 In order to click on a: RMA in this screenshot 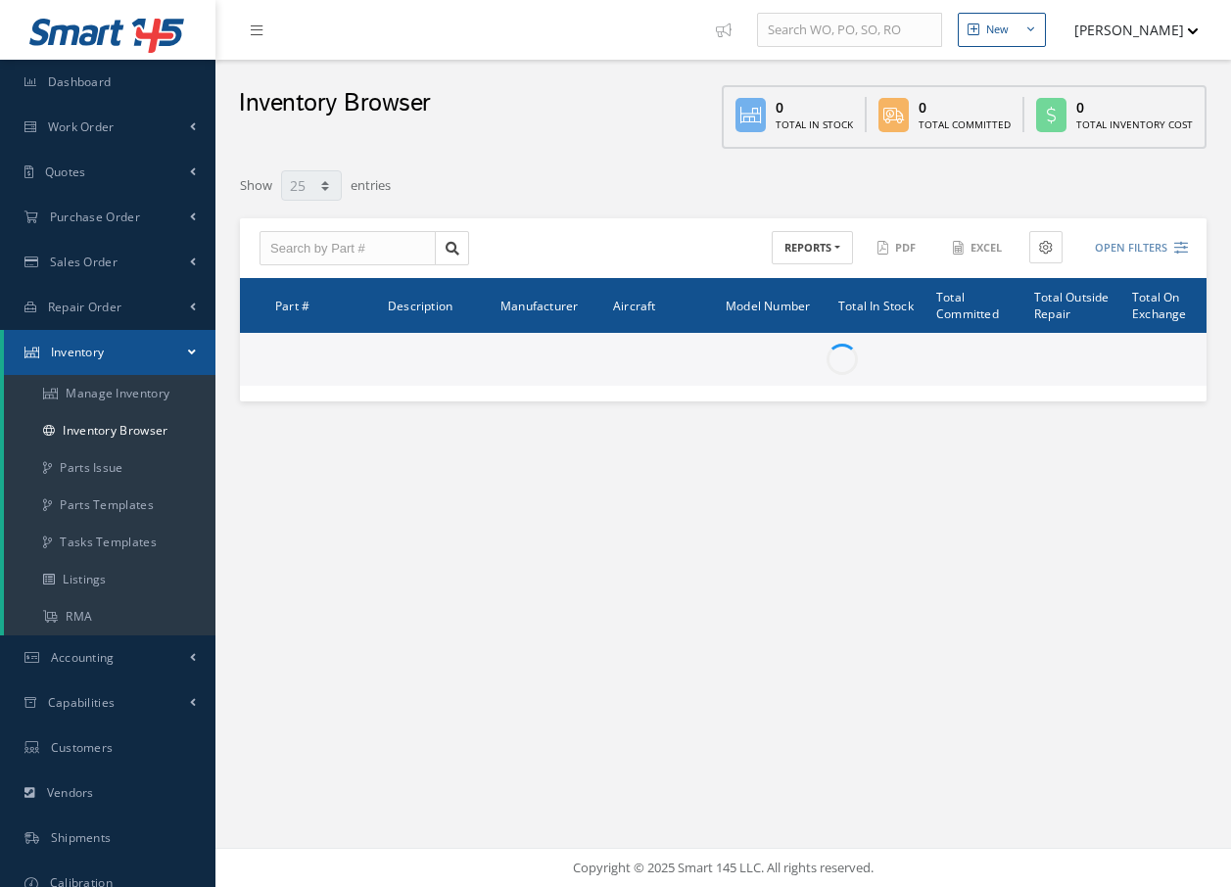, I will do `click(110, 617)`.